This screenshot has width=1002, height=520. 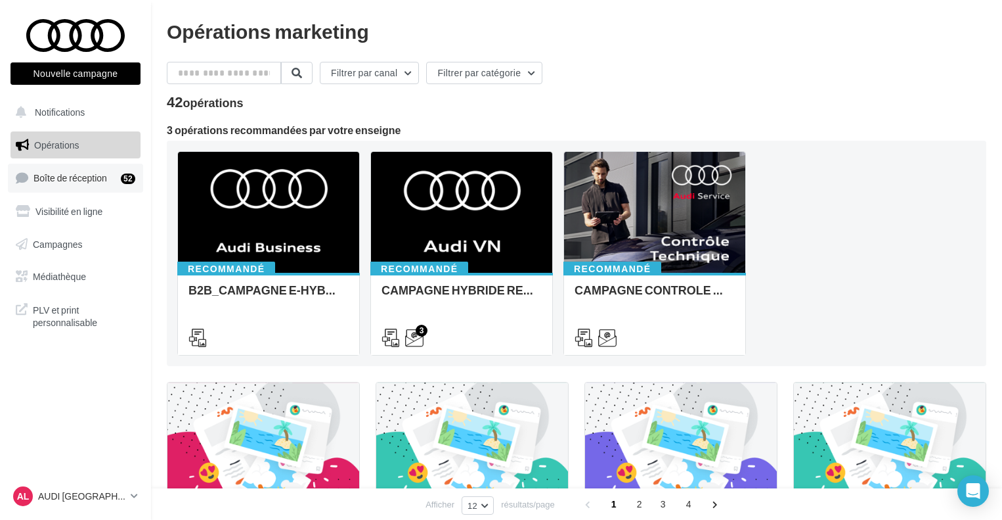 I want to click on span: résultats/page, so click(x=528, y=504).